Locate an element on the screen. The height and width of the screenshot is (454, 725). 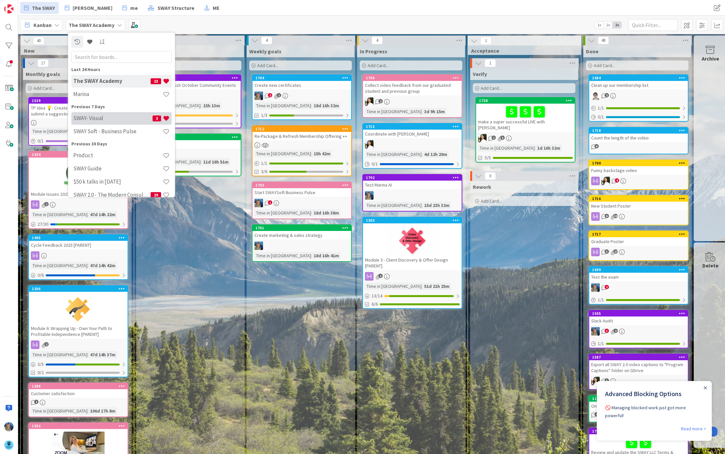
div: 1701Create marketing & sales strategy is located at coordinates (302, 232).